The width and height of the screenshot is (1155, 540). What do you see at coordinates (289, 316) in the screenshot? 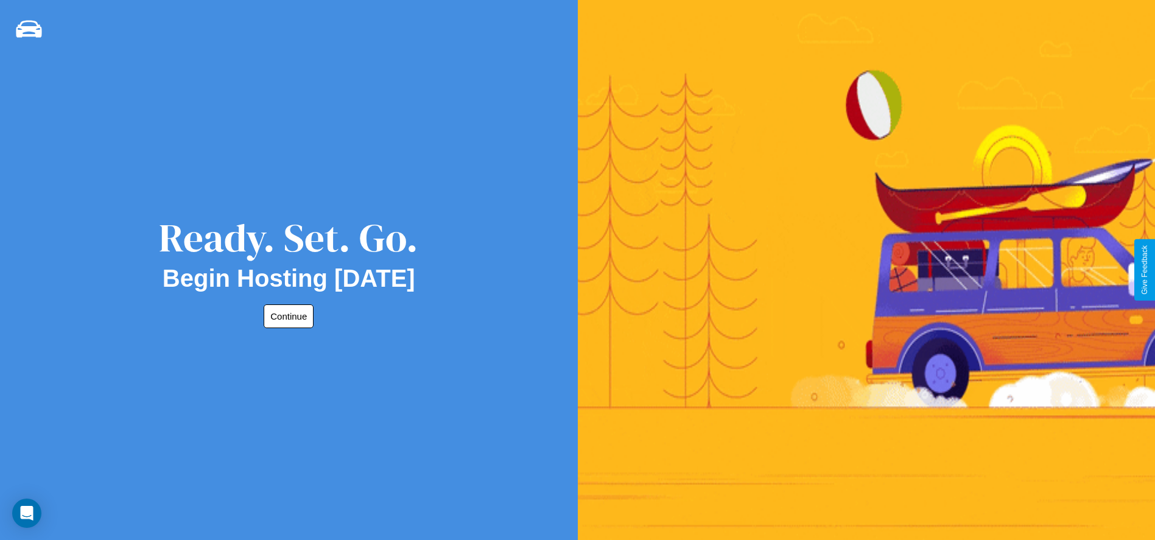
I see `button: Continue` at bounding box center [289, 316].